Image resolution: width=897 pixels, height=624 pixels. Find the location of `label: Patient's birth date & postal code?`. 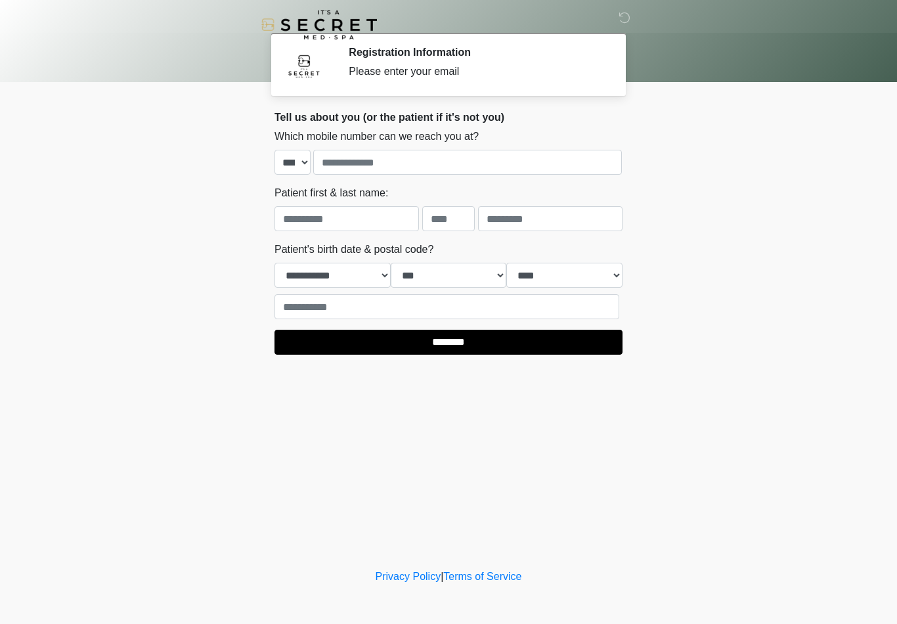

label: Patient's birth date & postal code? is located at coordinates (354, 250).